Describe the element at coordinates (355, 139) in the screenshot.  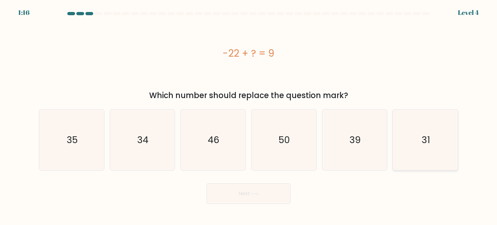
I see `text: 39` at that location.